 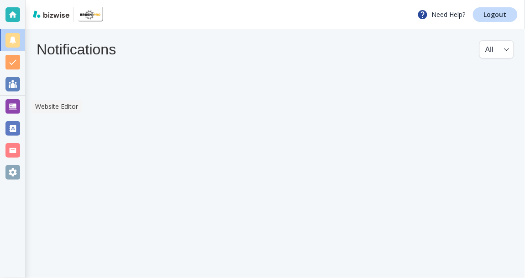 What do you see at coordinates (497, 49) in the screenshot?
I see `div: All` at bounding box center [497, 49].